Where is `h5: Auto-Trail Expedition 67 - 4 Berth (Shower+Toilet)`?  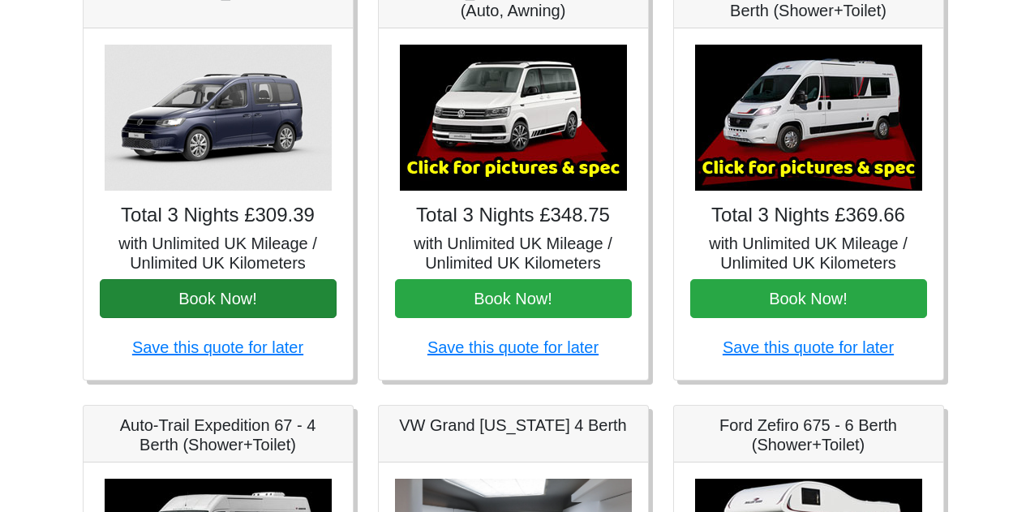
h5: Auto-Trail Expedition 67 - 4 Berth (Shower+Toilet) is located at coordinates (218, 435).